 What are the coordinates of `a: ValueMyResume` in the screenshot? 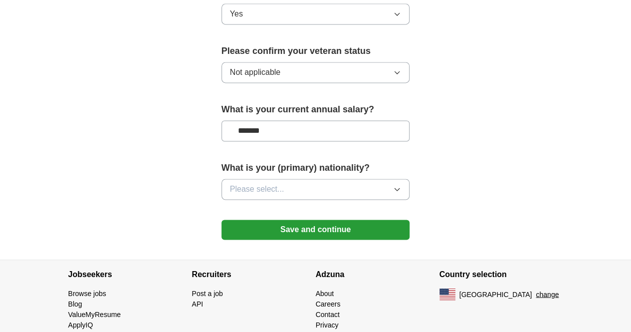 It's located at (95, 314).